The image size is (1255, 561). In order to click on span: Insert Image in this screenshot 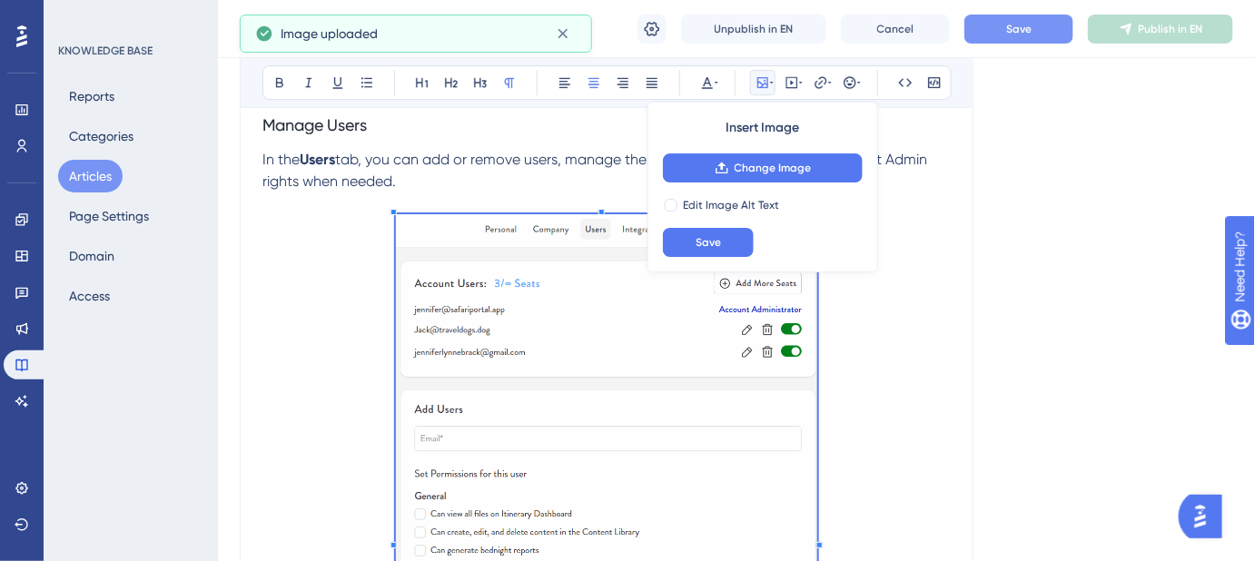, I will do `click(763, 128)`.